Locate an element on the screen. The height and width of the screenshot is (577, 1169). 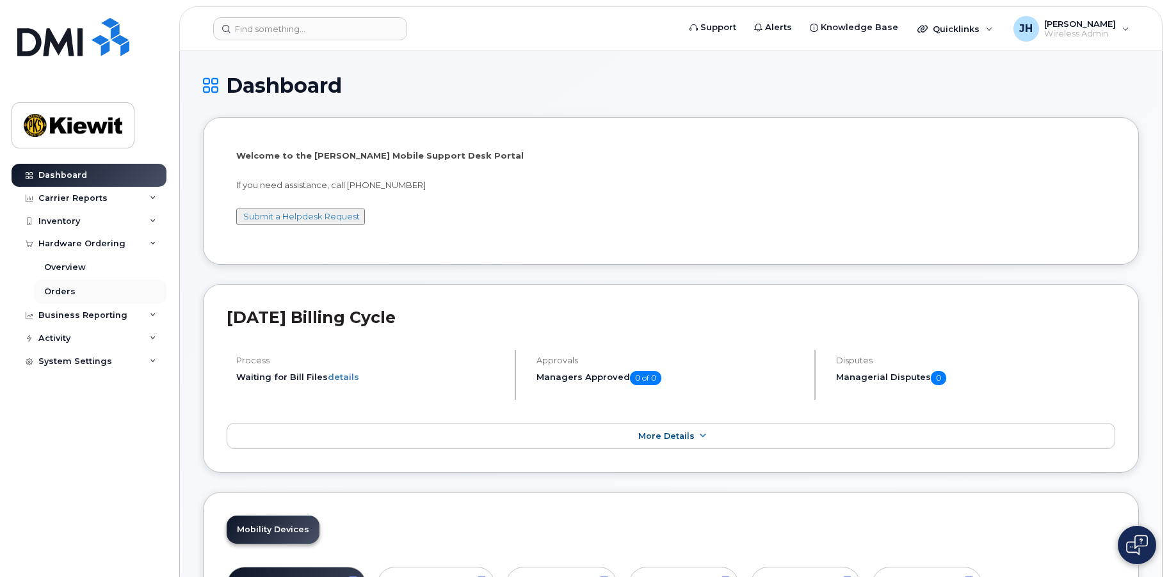
h4: Process is located at coordinates (370, 360).